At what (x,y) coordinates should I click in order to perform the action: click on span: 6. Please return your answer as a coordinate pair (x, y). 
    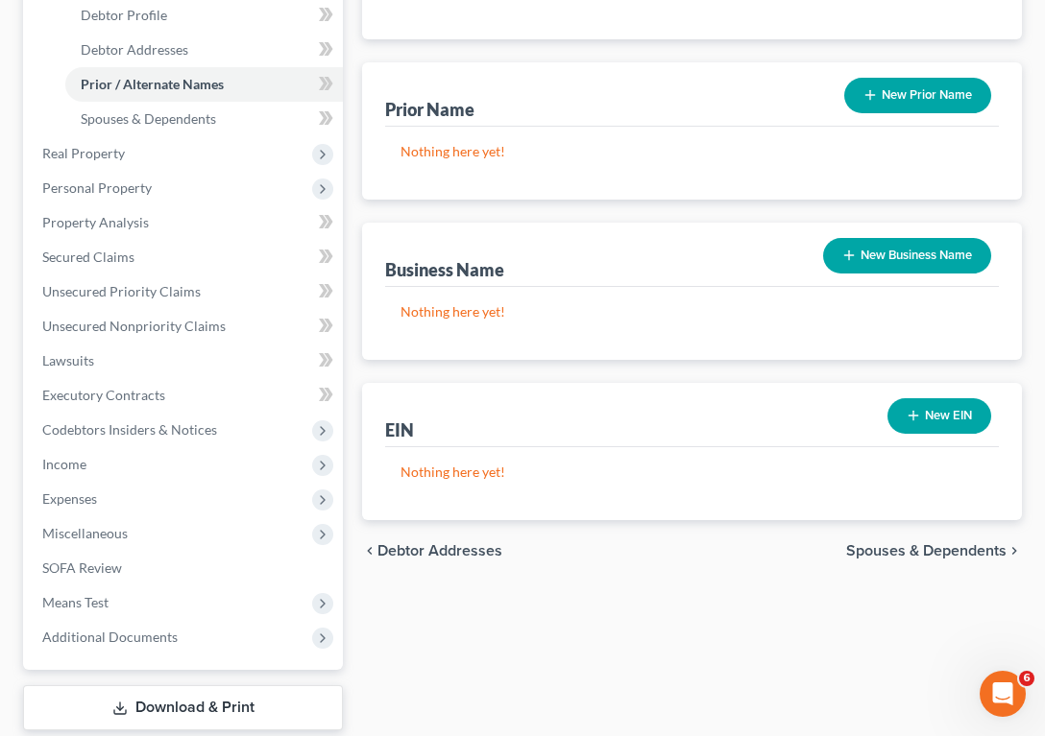
    Looking at the image, I should click on (1026, 679).